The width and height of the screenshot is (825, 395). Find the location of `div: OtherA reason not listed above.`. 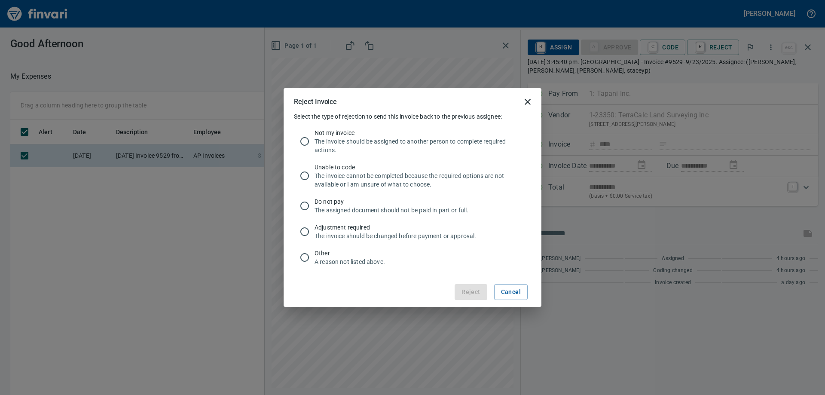

div: OtherA reason not listed above. is located at coordinates (412, 257).